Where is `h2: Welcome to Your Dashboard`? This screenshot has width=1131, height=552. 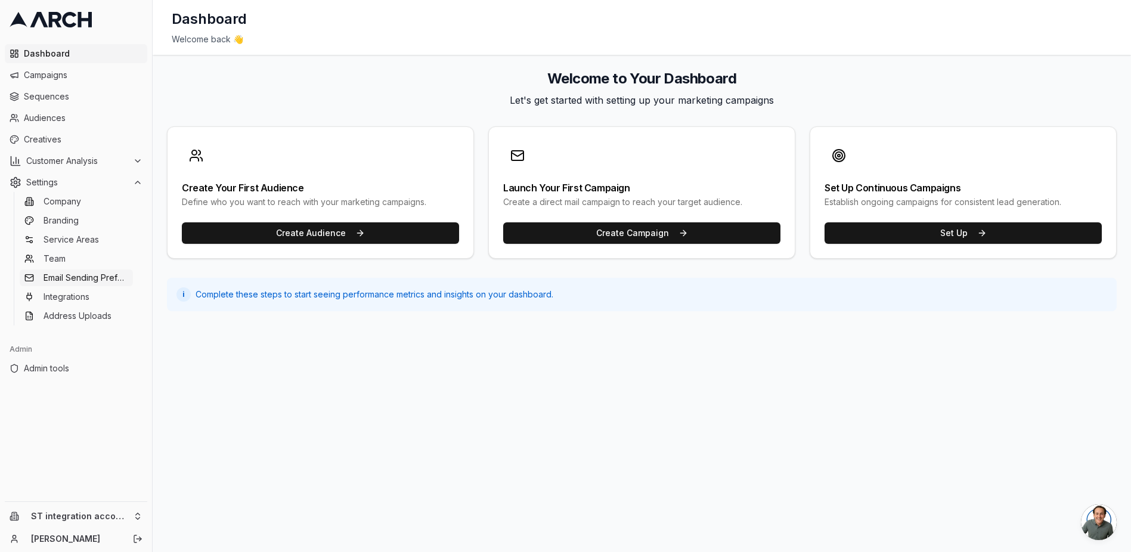 h2: Welcome to Your Dashboard is located at coordinates (642, 79).